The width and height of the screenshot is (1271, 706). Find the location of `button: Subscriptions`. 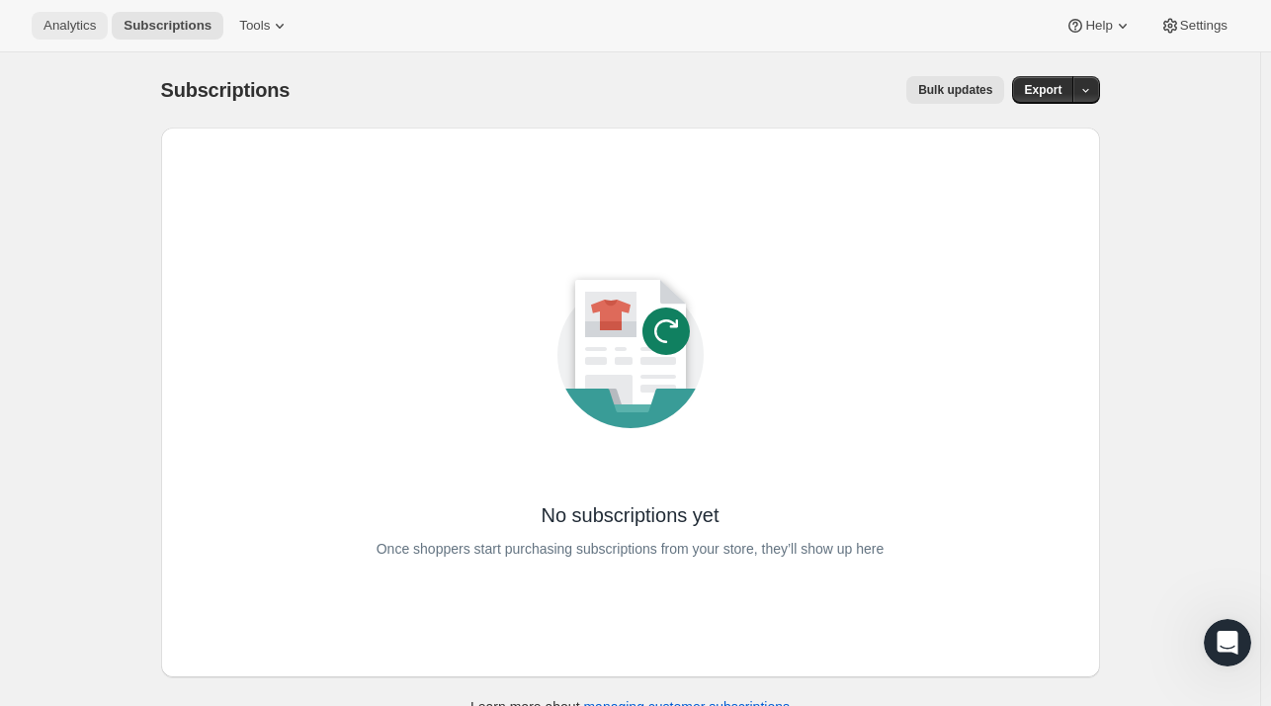

button: Subscriptions is located at coordinates (167, 26).